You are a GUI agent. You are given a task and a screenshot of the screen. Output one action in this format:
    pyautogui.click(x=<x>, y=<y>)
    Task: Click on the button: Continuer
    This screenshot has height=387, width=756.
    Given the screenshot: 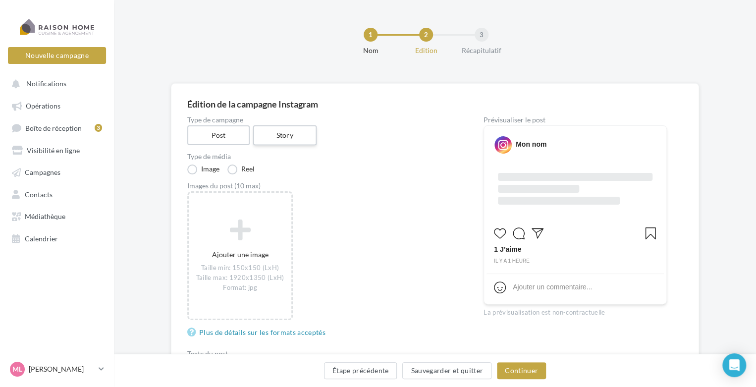 What is the action you would take?
    pyautogui.click(x=521, y=370)
    